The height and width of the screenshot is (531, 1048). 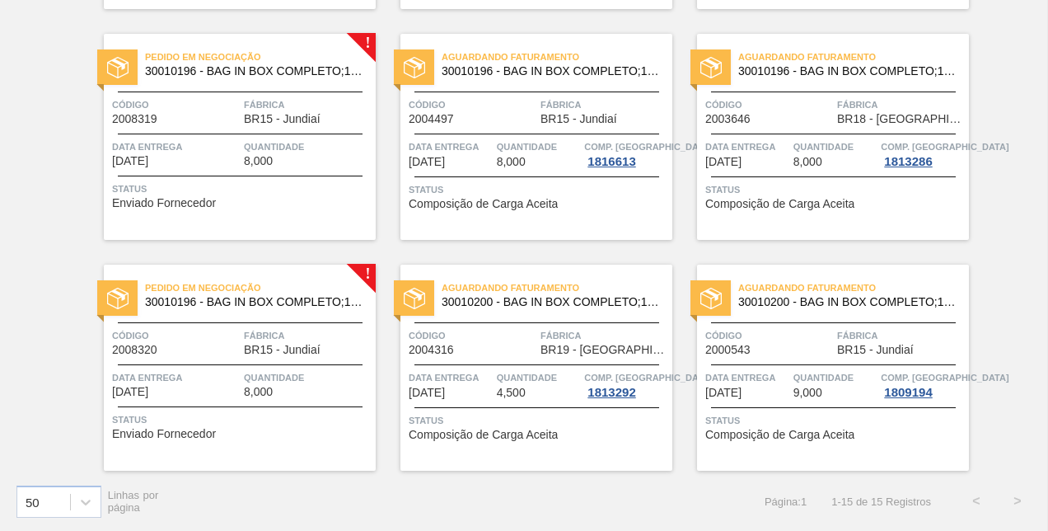 I want to click on div: 1809194, so click(x=908, y=392).